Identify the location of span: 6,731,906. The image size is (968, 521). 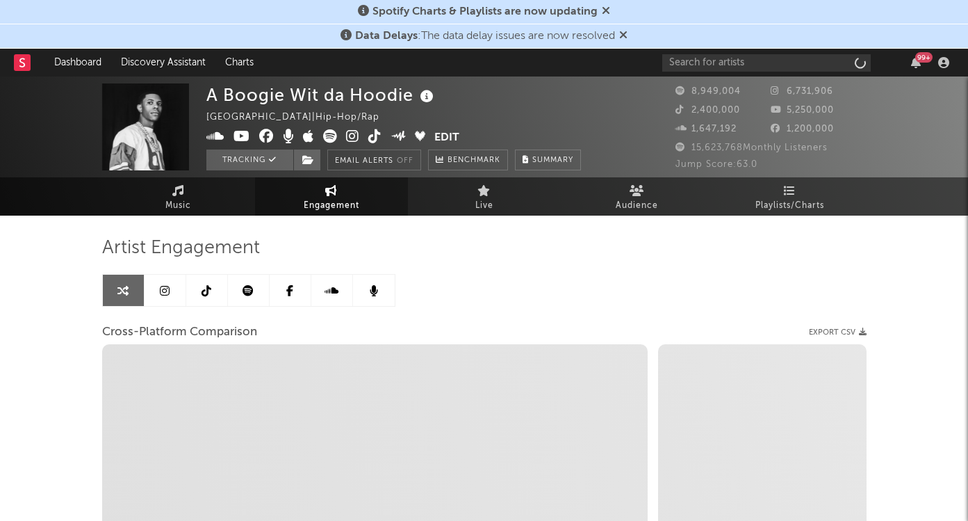
(802, 91).